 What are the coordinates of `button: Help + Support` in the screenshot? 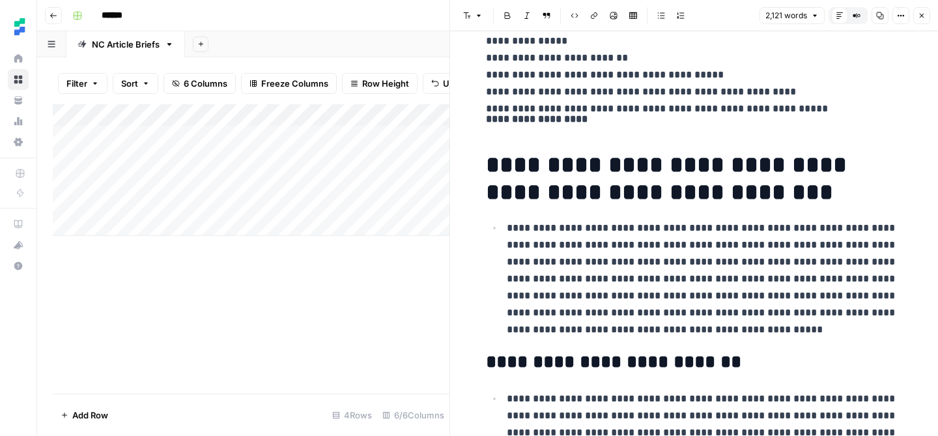 It's located at (18, 266).